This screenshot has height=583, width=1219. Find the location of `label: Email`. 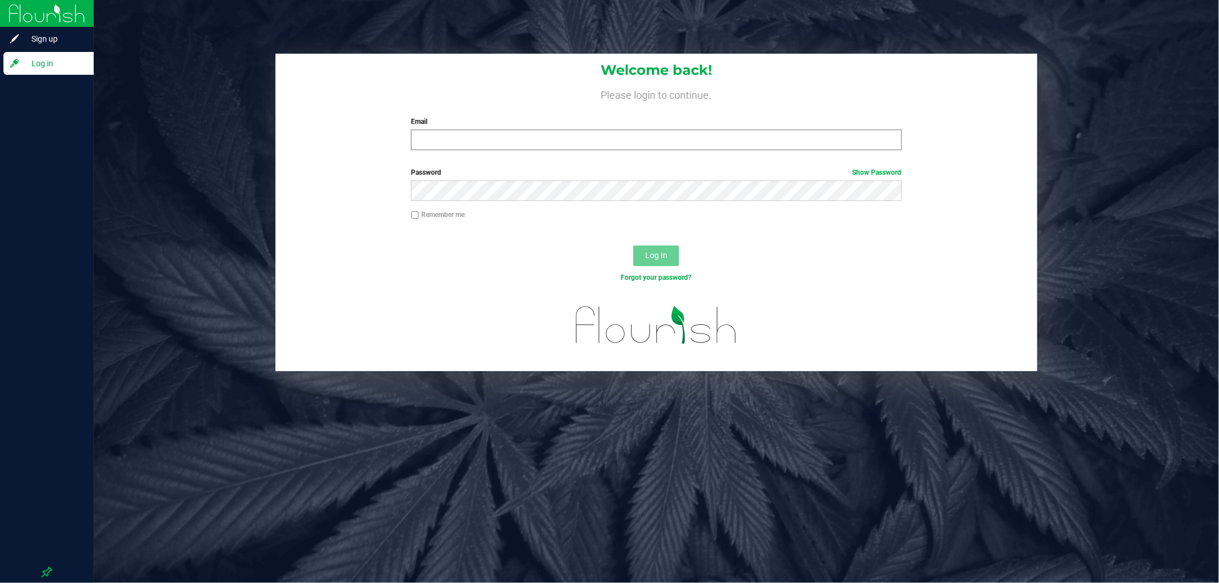

label: Email is located at coordinates (656, 122).